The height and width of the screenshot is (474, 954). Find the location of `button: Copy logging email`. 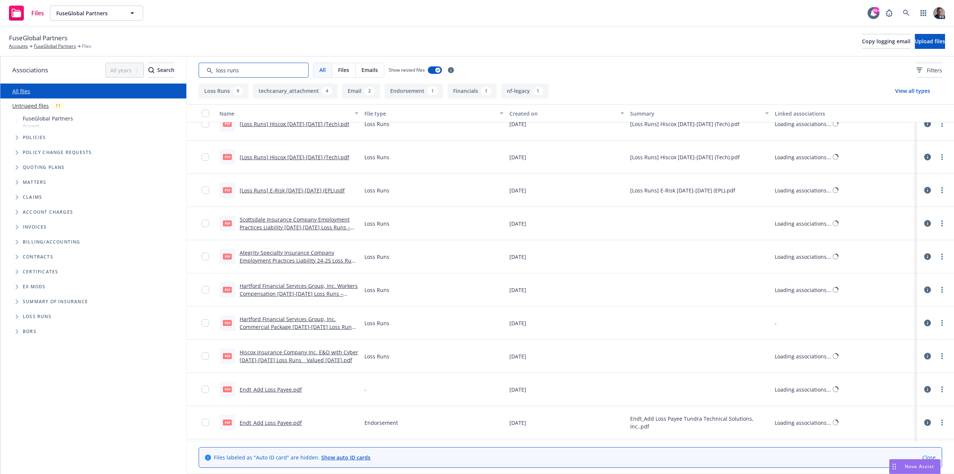

button: Copy logging email is located at coordinates (886, 41).